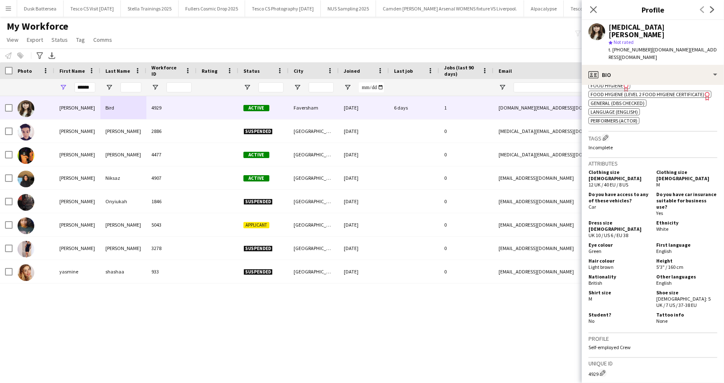  I want to click on span: 5'3" / 160 cm, so click(670, 267).